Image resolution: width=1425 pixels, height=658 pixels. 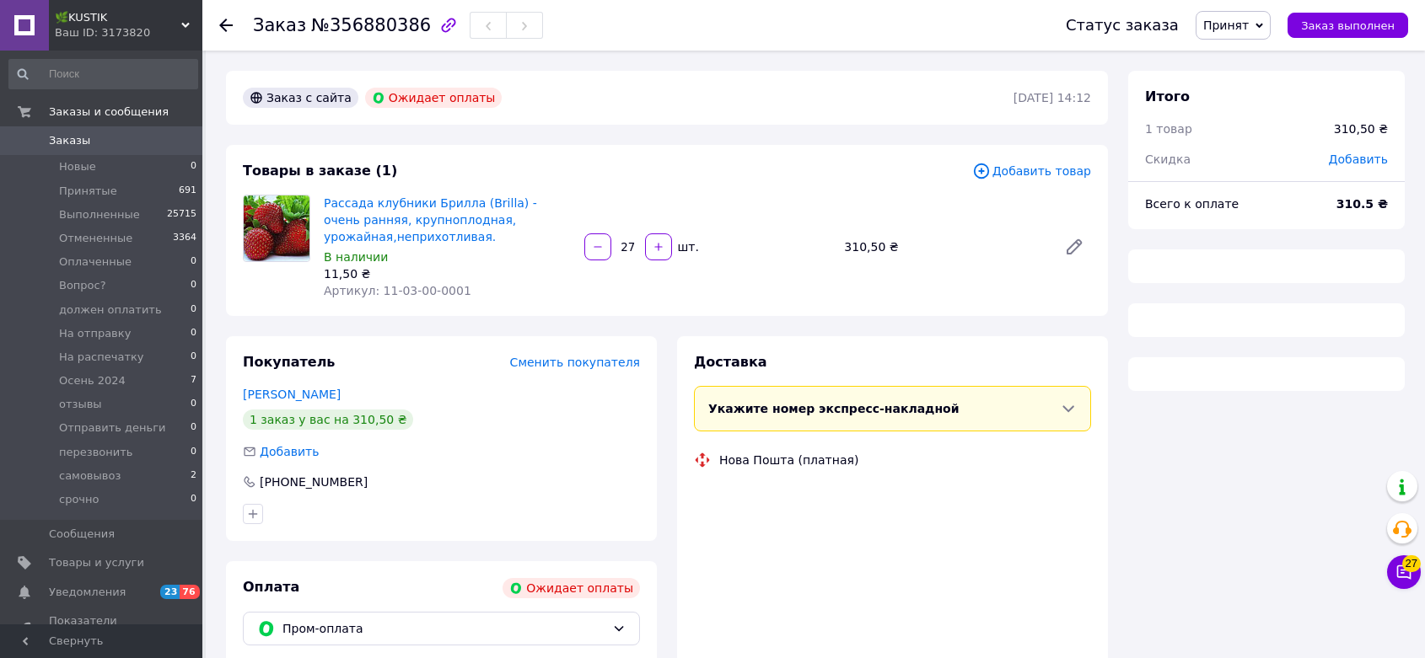 I want to click on span: Пром-оплата, so click(x=443, y=629).